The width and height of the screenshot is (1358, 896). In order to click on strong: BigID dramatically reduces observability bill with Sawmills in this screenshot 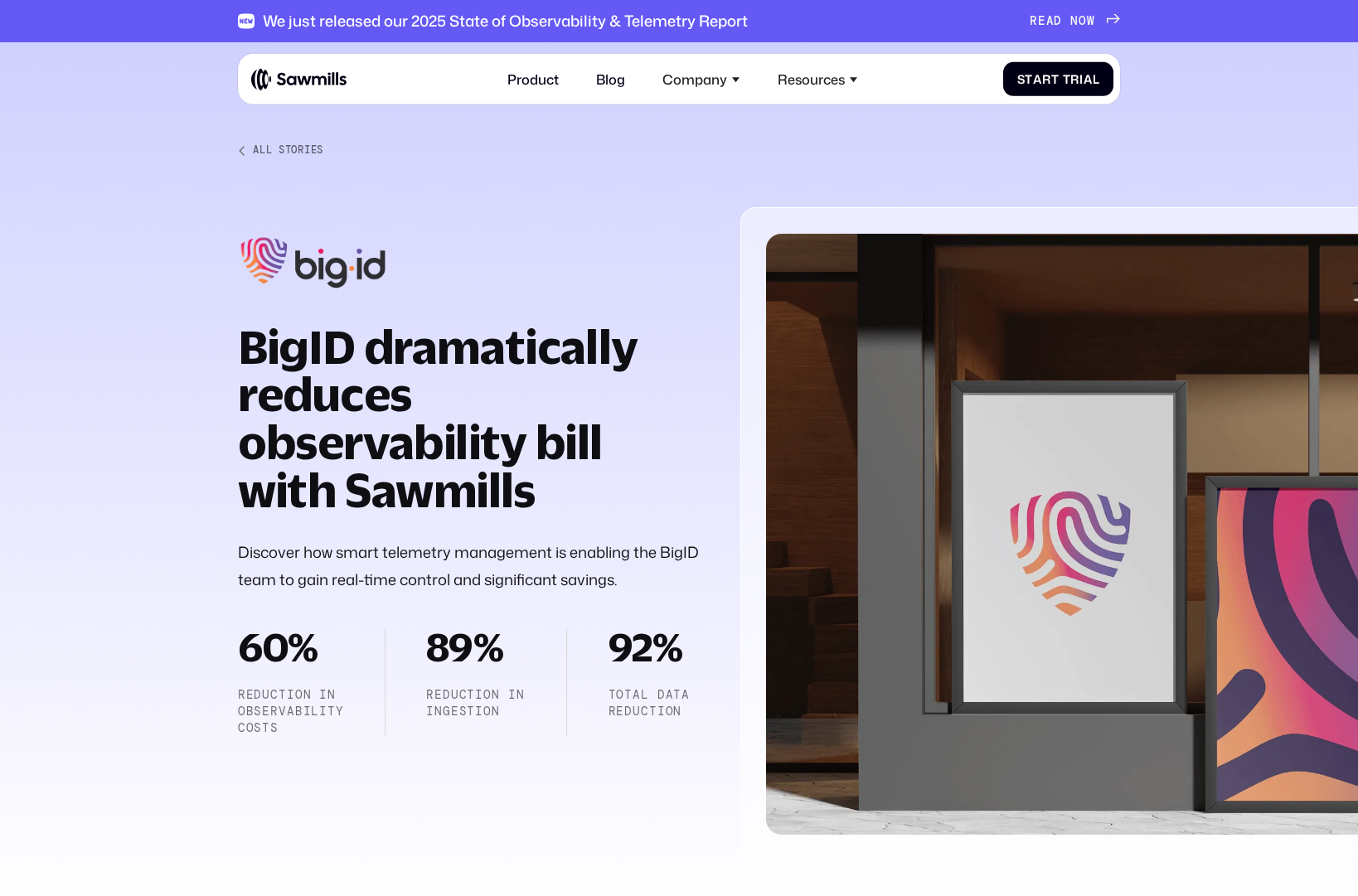, I will do `click(438, 418)`.